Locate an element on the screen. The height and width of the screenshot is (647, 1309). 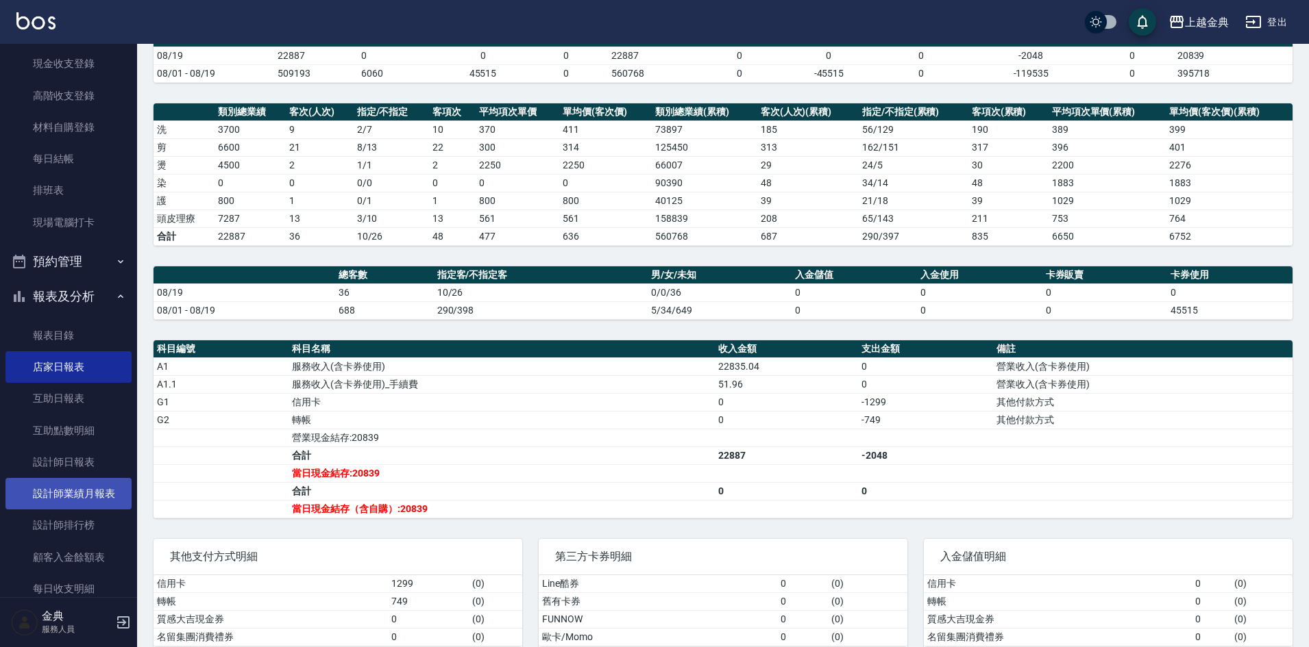
td: 370 is located at coordinates (517, 129).